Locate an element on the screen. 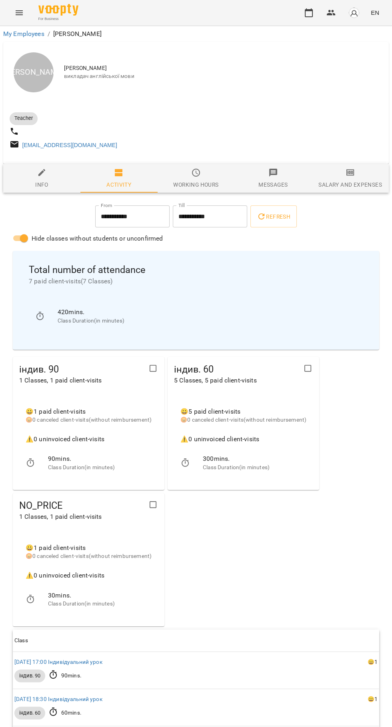  p: 30 mins. is located at coordinates (100, 596).